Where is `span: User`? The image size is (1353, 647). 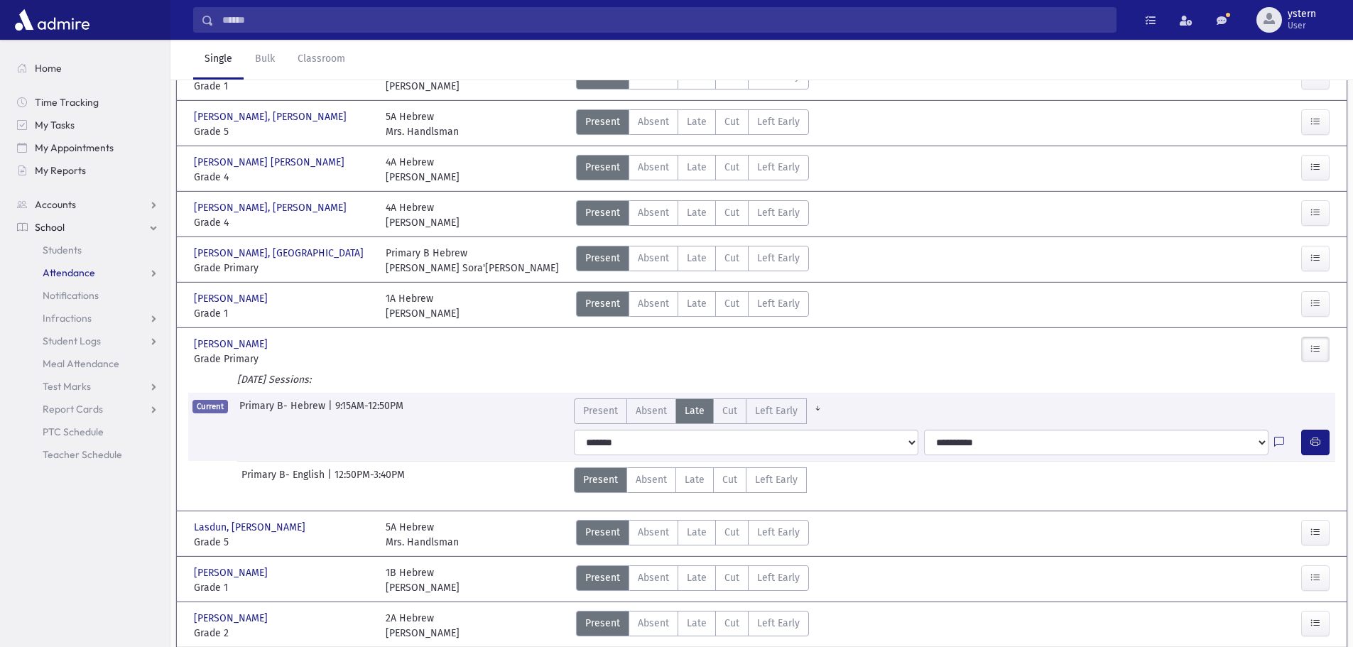 span: User is located at coordinates (1302, 26).